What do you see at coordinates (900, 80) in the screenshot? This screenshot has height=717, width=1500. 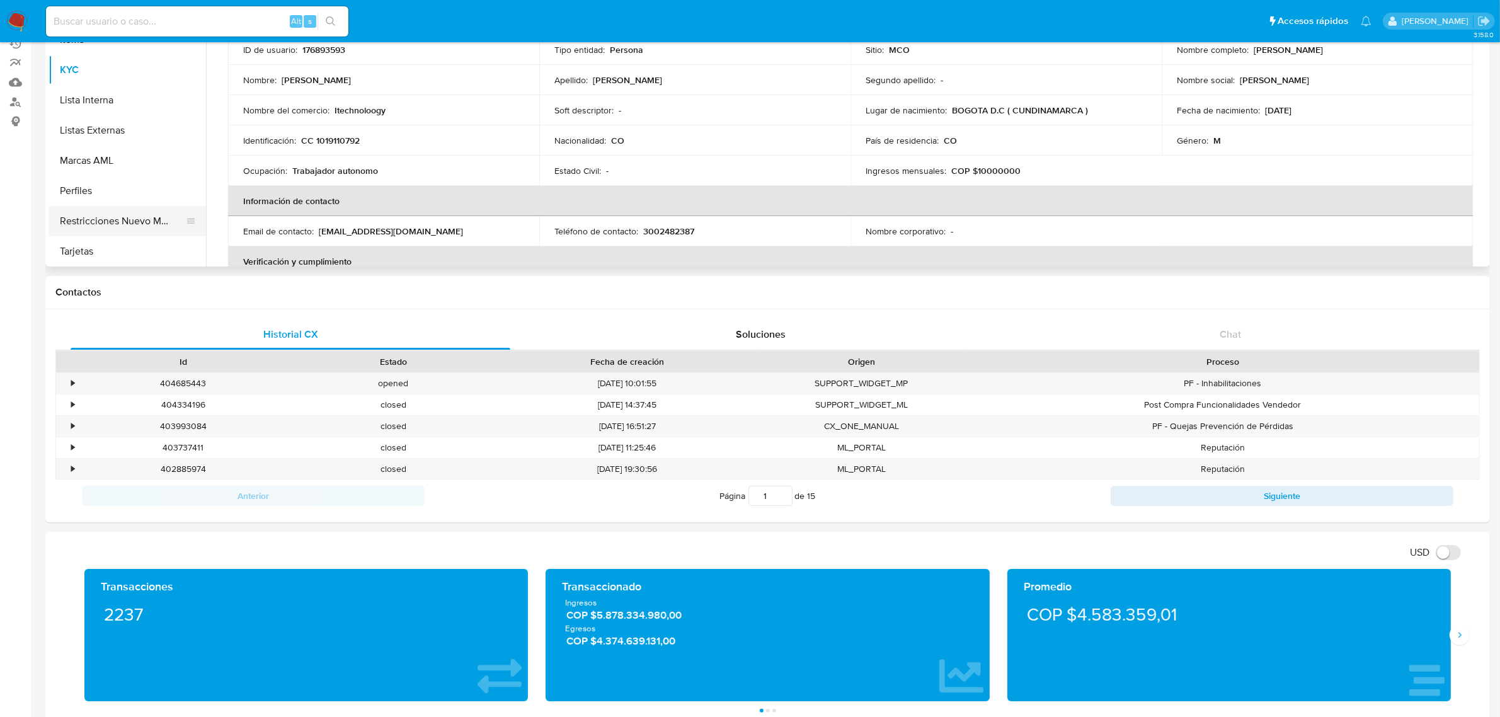 I see `p: Segundo apellido :` at bounding box center [900, 80].